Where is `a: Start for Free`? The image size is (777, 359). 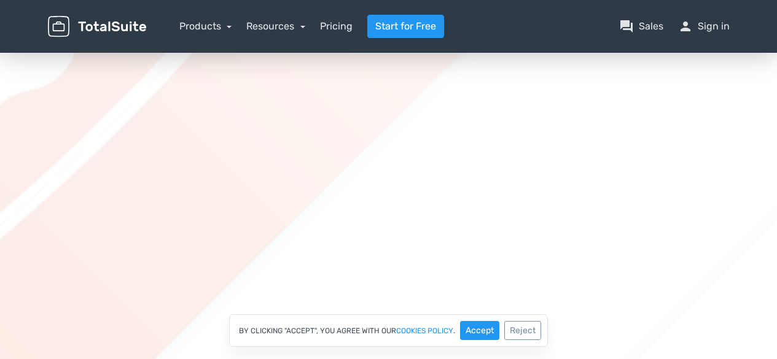
a: Start for Free is located at coordinates (405, 26).